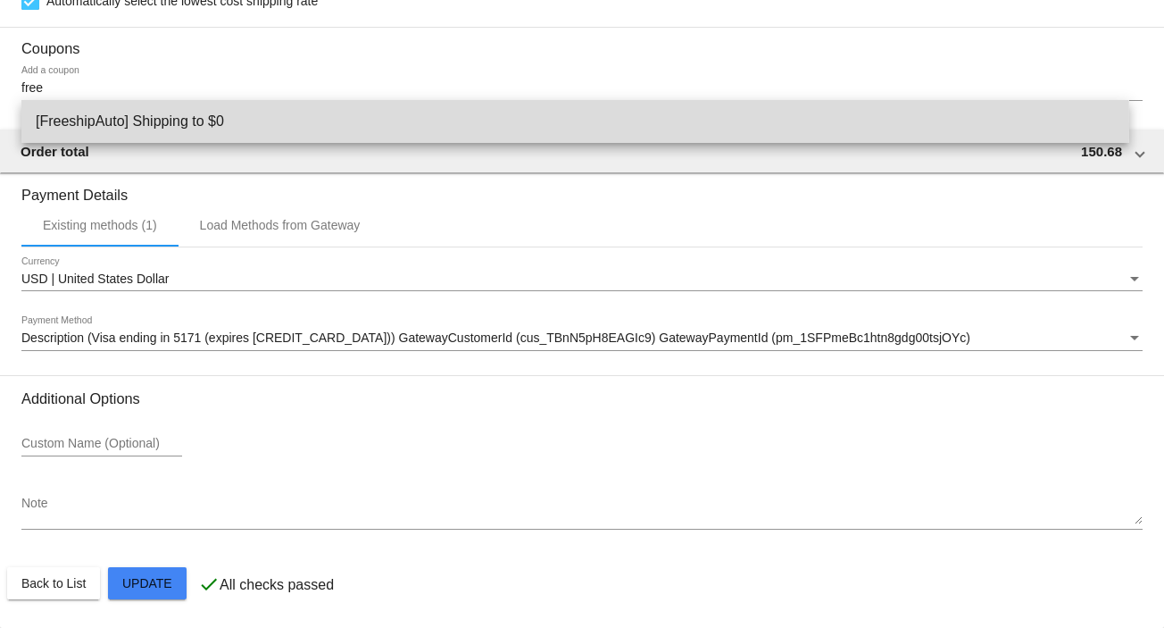 The width and height of the screenshot is (1164, 628). Describe the element at coordinates (280, 225) in the screenshot. I see `div: Load Methods from Gateway` at that location.